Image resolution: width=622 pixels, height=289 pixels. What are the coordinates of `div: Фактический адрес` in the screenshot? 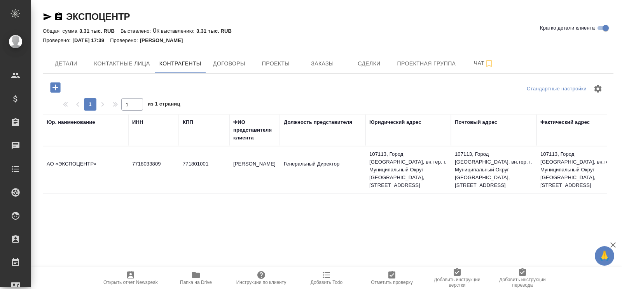 It's located at (565, 122).